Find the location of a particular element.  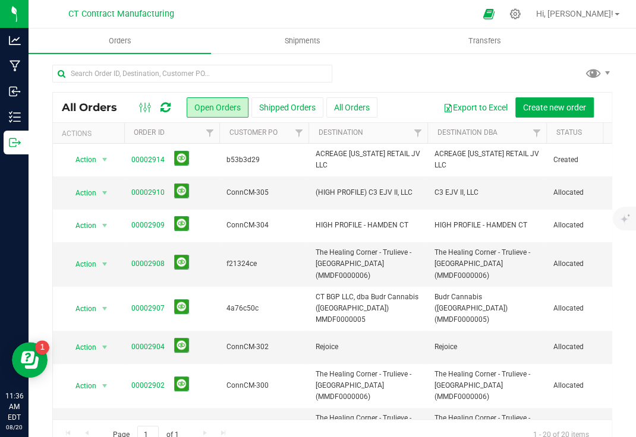

a: Orders is located at coordinates (119, 41).